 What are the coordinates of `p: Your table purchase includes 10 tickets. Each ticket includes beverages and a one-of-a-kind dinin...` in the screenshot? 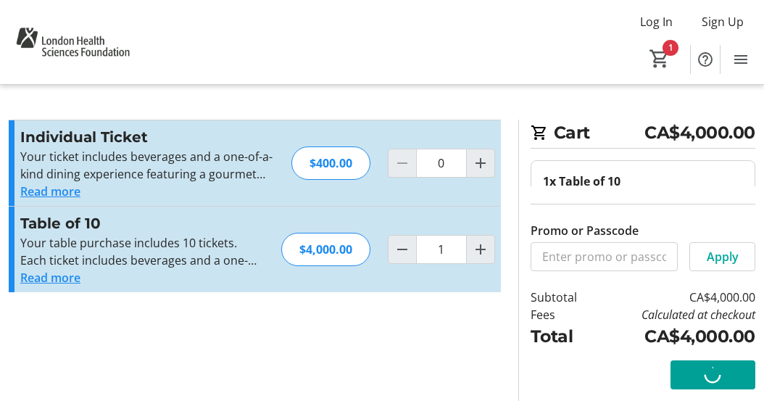 It's located at (142, 252).